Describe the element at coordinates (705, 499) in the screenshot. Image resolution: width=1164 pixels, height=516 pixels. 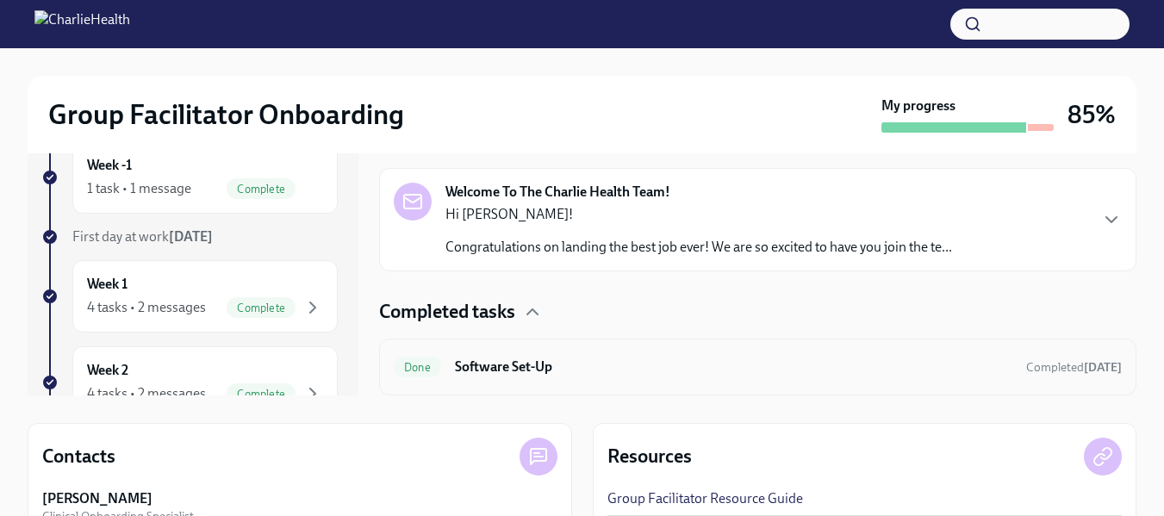
I see `a: Group Facilitator Resource Guide` at that location.